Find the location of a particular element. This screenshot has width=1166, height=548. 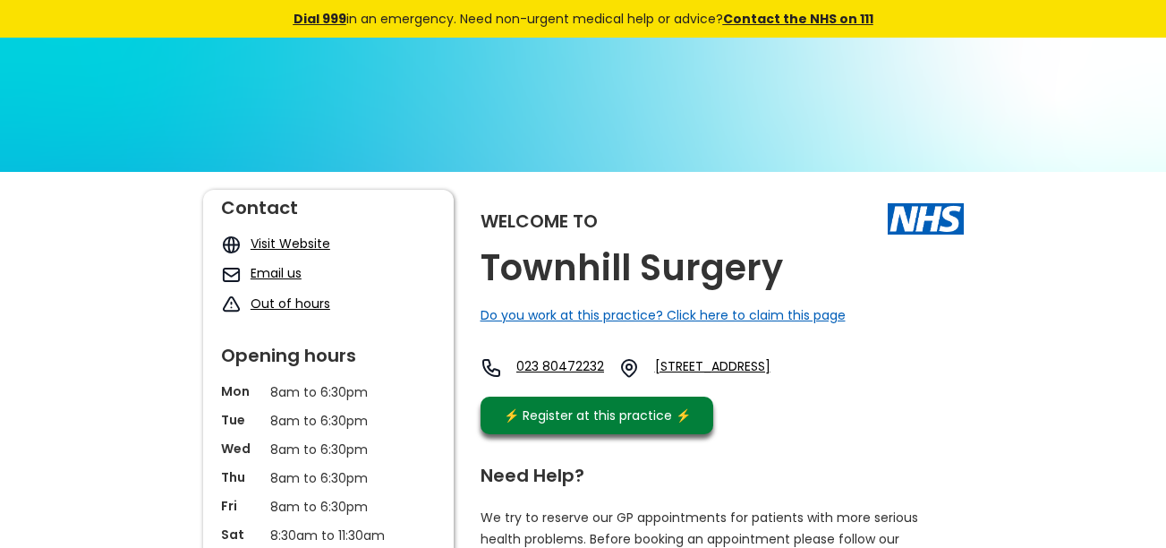

a: Out of hours is located at coordinates (290, 303).